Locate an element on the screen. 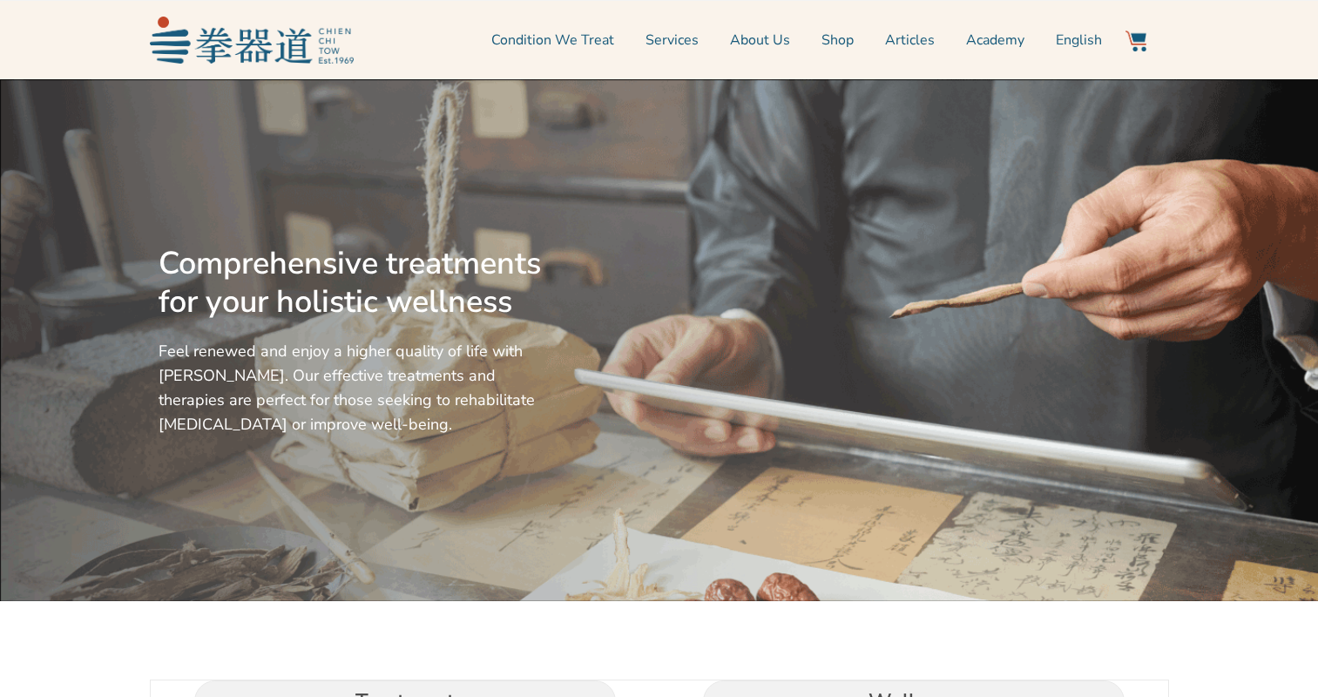  a: Academy is located at coordinates (995, 40).